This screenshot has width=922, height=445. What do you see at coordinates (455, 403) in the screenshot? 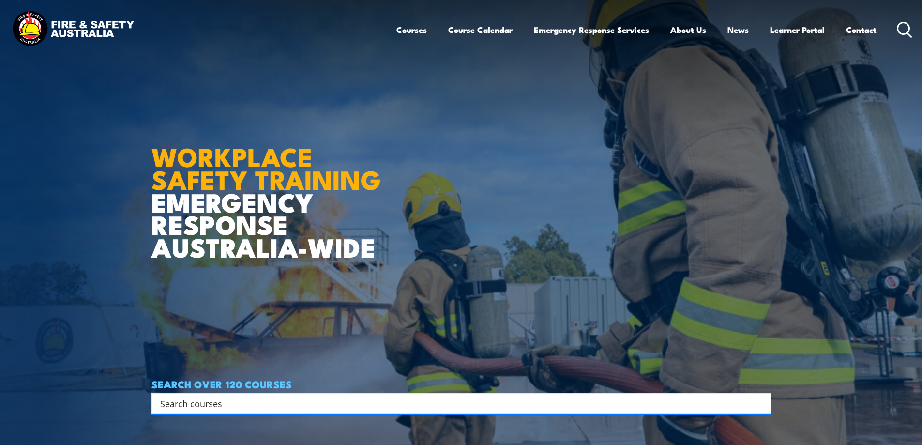
I see `input: Search input` at bounding box center [455, 403].